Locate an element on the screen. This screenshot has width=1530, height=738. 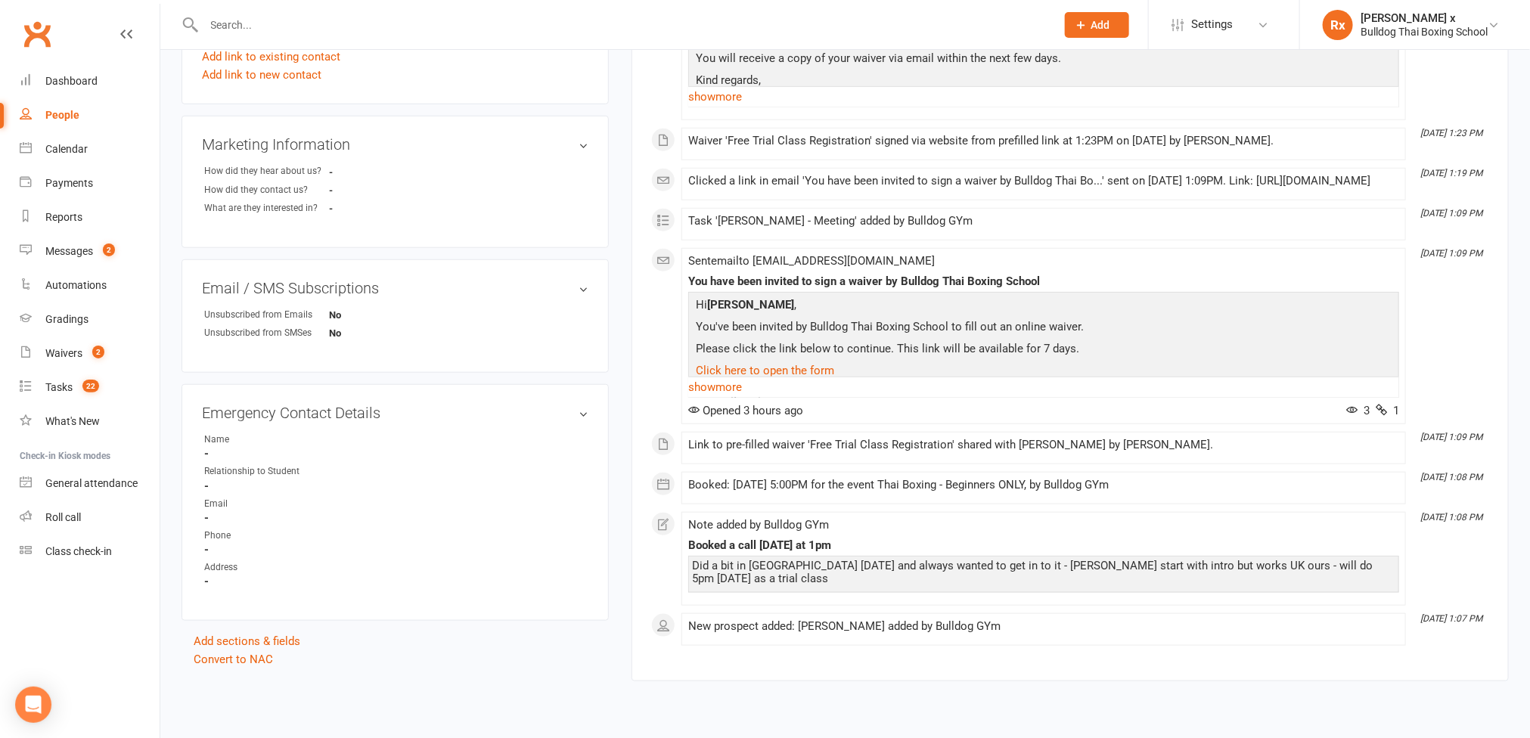
a: Click here to open the form is located at coordinates (765, 371).